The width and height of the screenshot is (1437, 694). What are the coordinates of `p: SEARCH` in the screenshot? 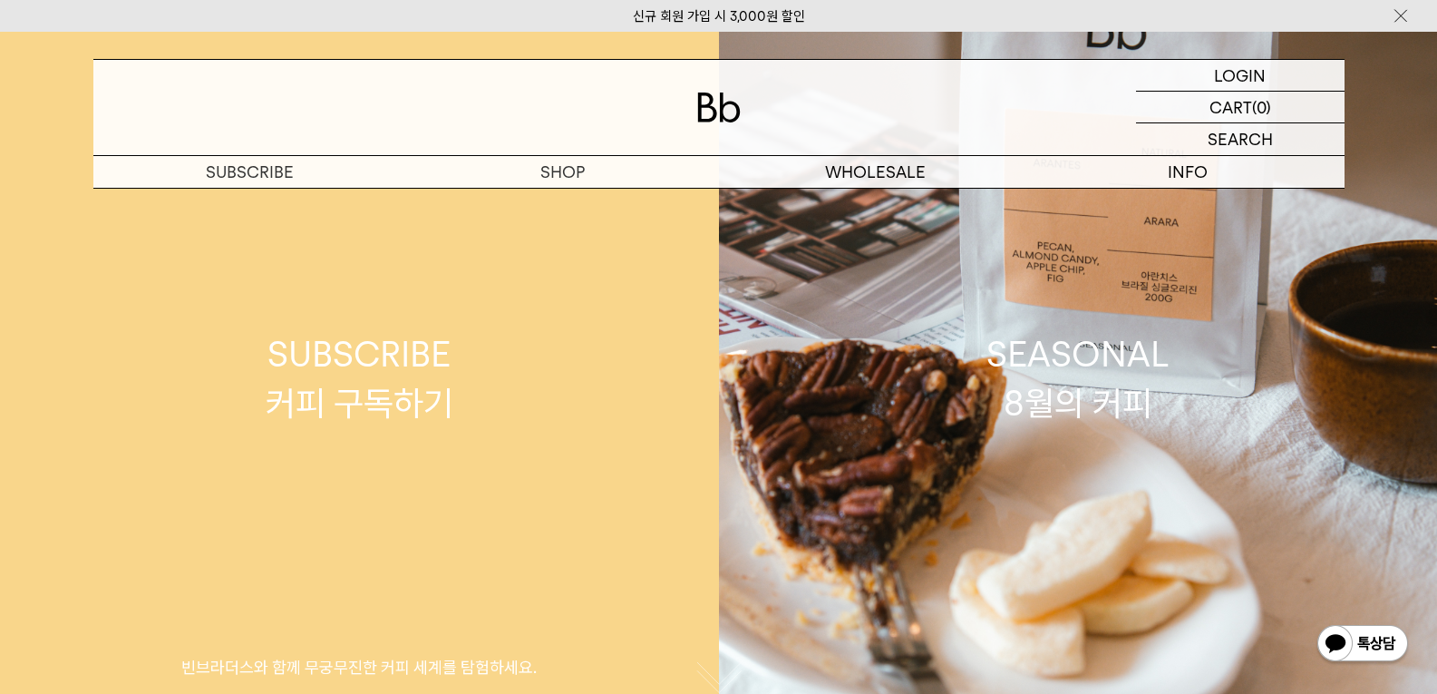 It's located at (1240, 139).